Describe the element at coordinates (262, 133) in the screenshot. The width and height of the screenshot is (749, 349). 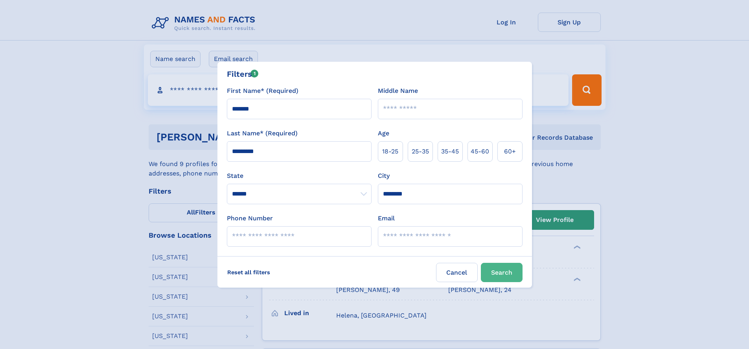
I see `label: Last Name* (Required)` at that location.